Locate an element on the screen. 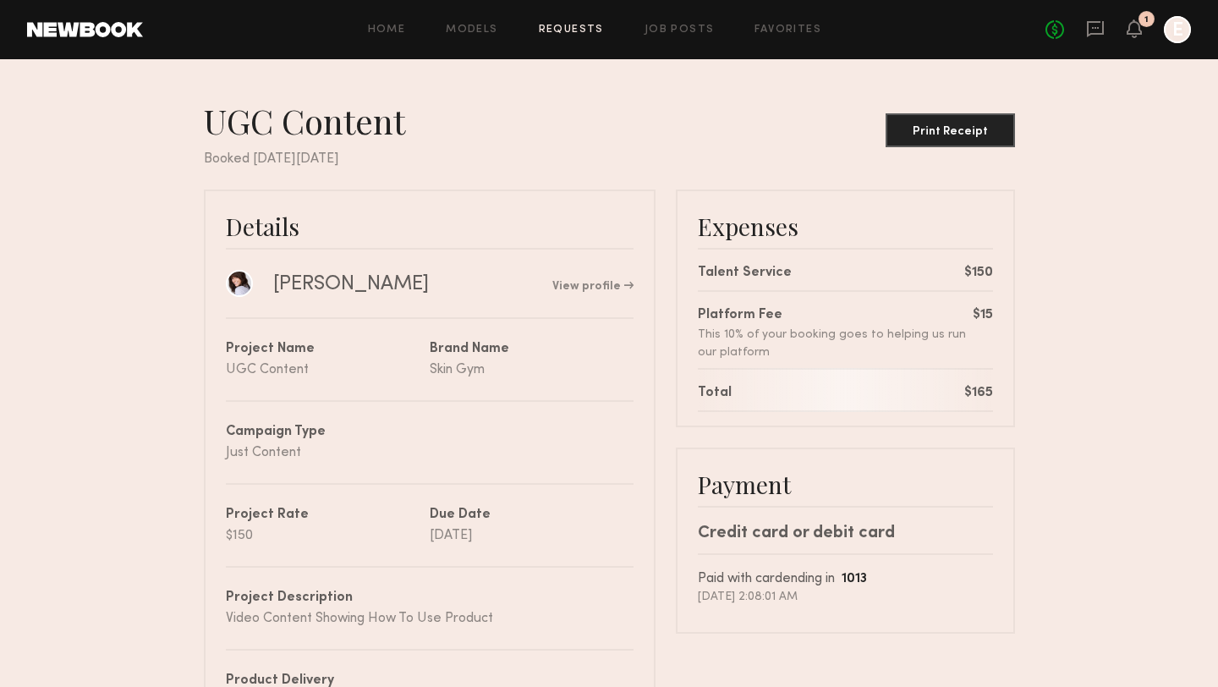 This screenshot has height=687, width=1218. div: Payment is located at coordinates (845, 484).